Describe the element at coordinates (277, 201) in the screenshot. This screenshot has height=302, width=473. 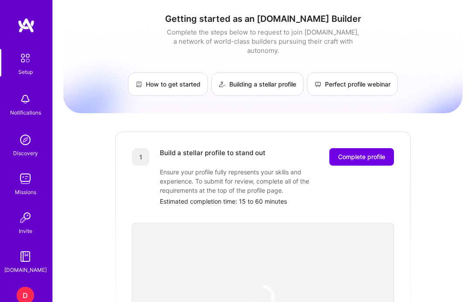
I see `div: Estimated completion time: 15 to 60 minutes` at that location.